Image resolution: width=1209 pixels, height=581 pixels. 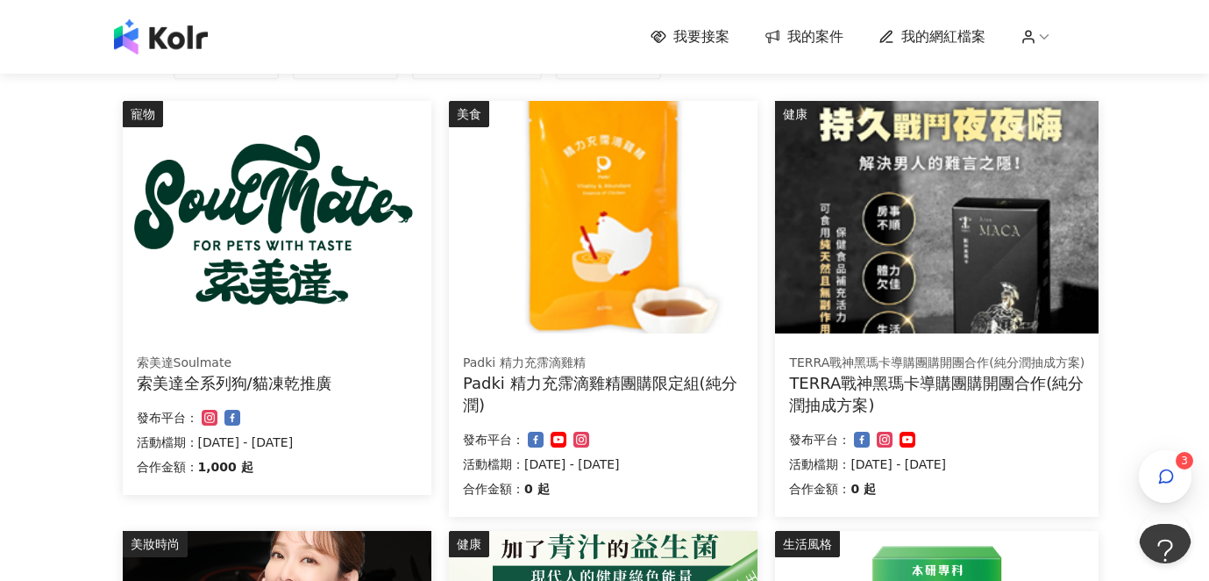 What do you see at coordinates (469, 114) in the screenshot?
I see `div: 美食` at bounding box center [469, 114].